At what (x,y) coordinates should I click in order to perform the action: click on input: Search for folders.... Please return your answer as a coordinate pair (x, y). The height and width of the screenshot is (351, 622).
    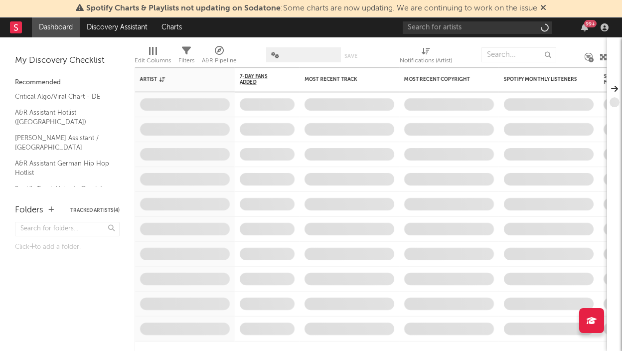
    Looking at the image, I should click on (67, 229).